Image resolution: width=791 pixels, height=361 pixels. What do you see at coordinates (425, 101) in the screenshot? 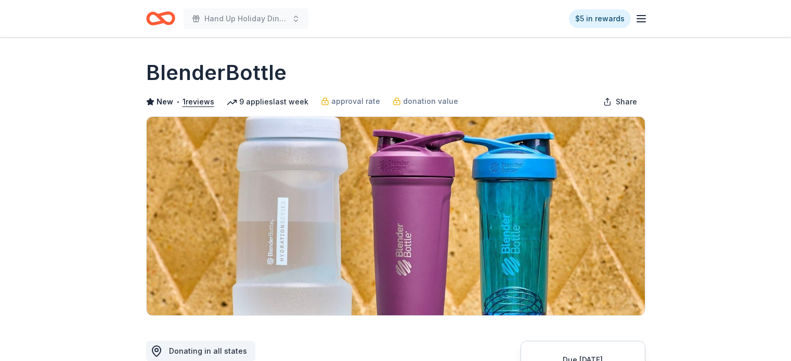
I see `a: donation value` at bounding box center [425, 101].